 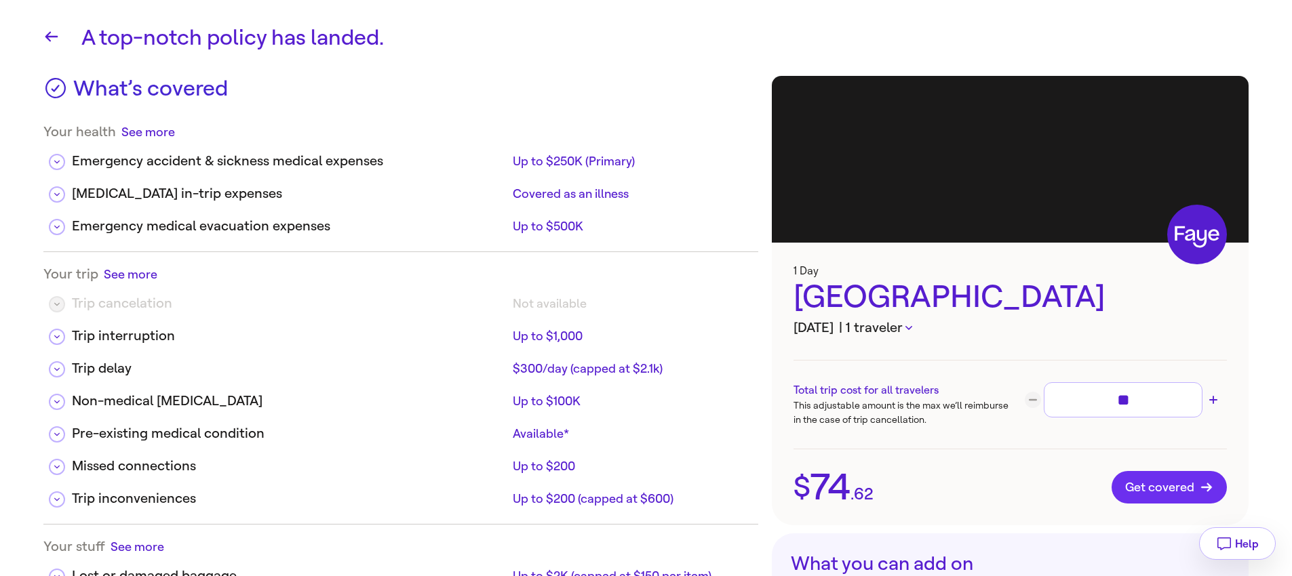 I want to click on div: Trip interruptionUp to $1,000, so click(x=401, y=332).